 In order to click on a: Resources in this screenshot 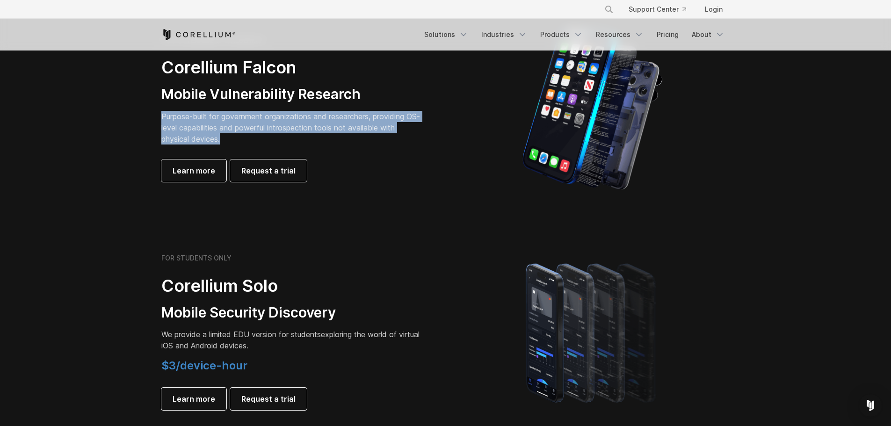, I will do `click(620, 35)`.